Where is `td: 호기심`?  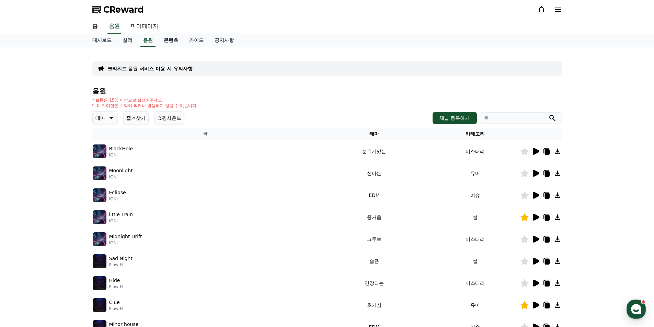 td: 호기심 is located at coordinates (374, 305).